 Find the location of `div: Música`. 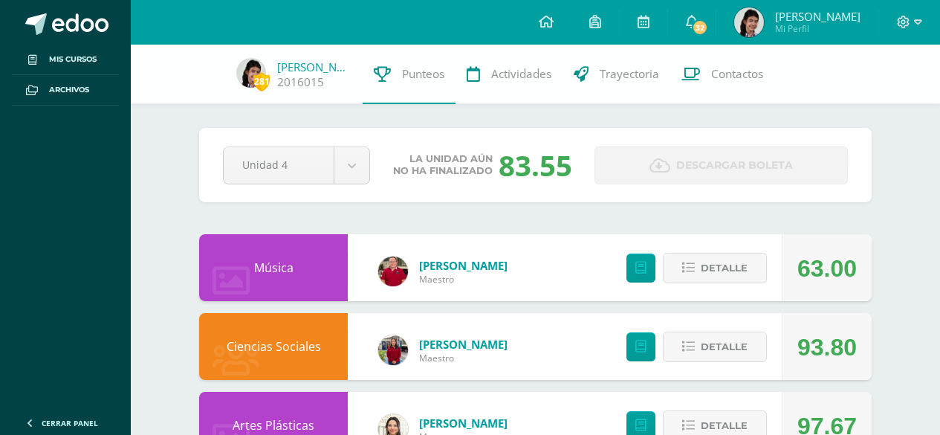

div: Música is located at coordinates (273, 267).